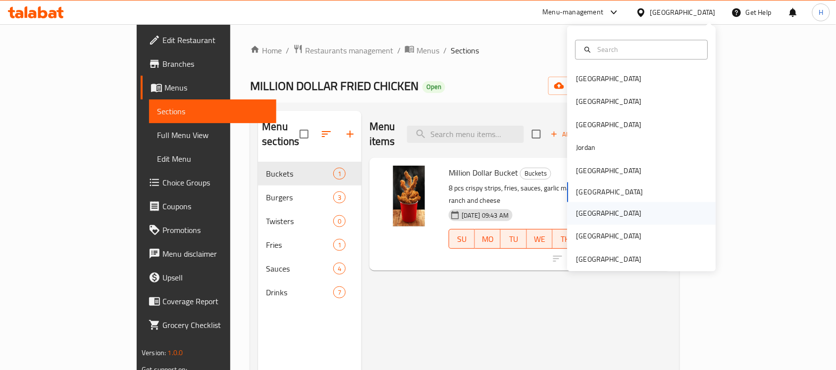  I want to click on span: TU, so click(514, 239).